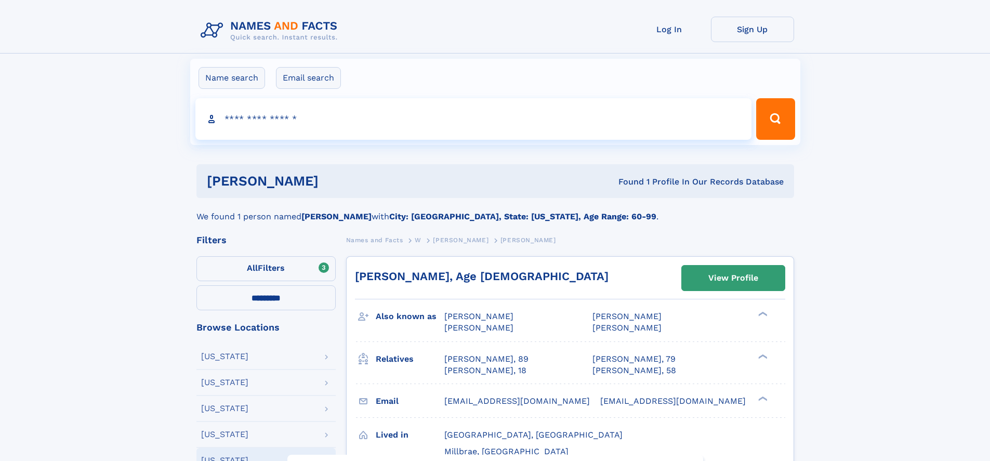 The image size is (990, 461). I want to click on h3: Lived in, so click(410, 435).